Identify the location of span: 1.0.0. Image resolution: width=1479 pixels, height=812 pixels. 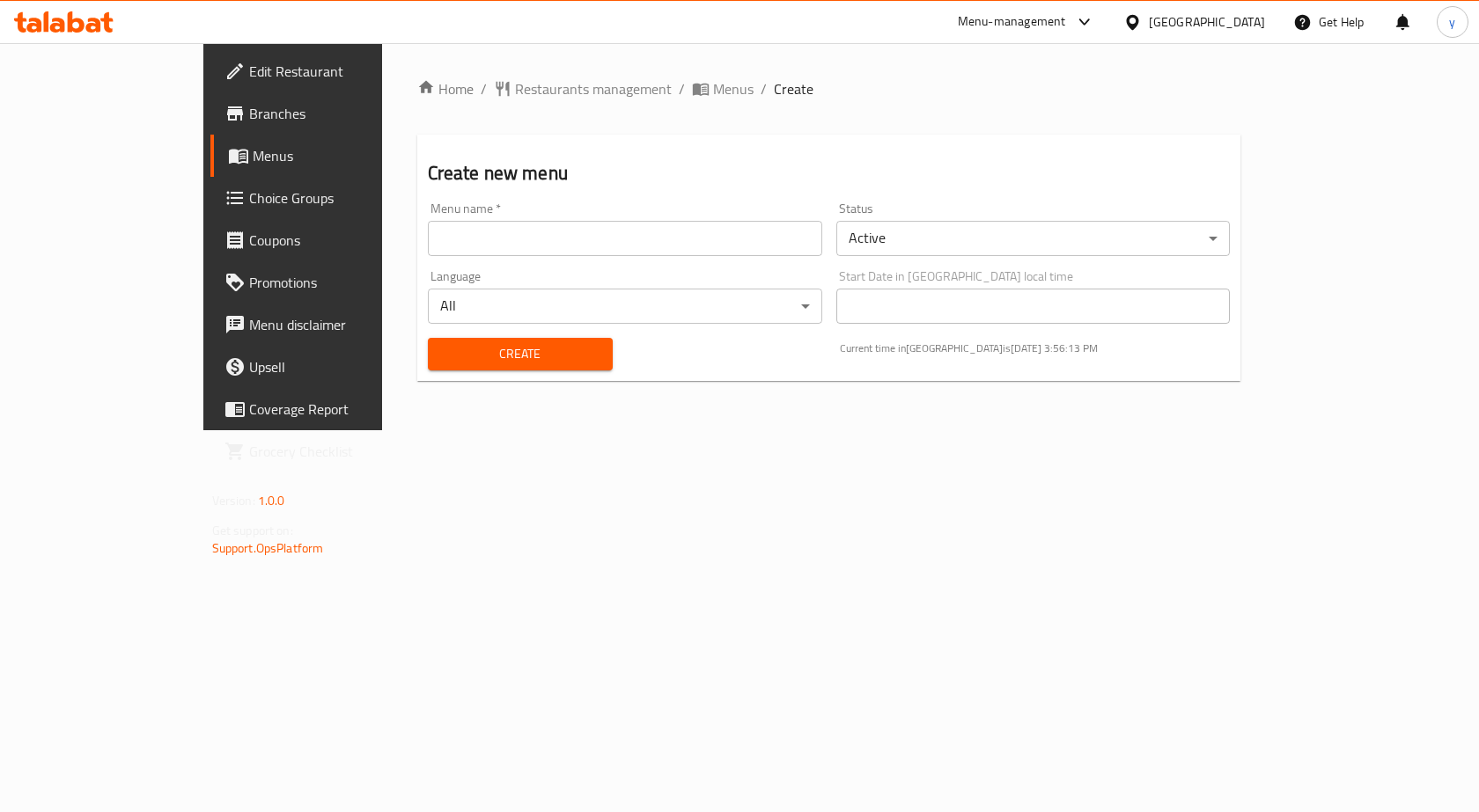
(271, 501).